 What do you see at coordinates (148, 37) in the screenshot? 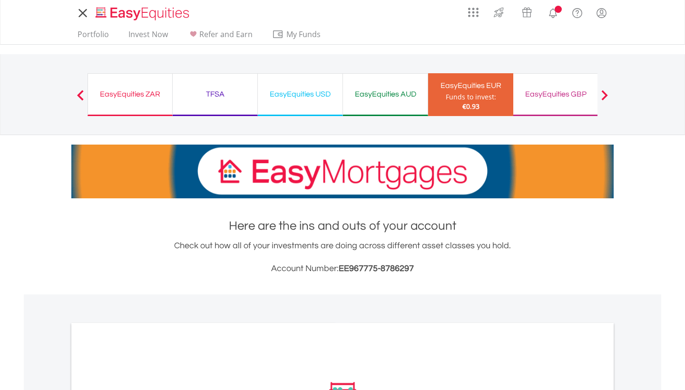
I see `a: Invest Now` at bounding box center [148, 37].